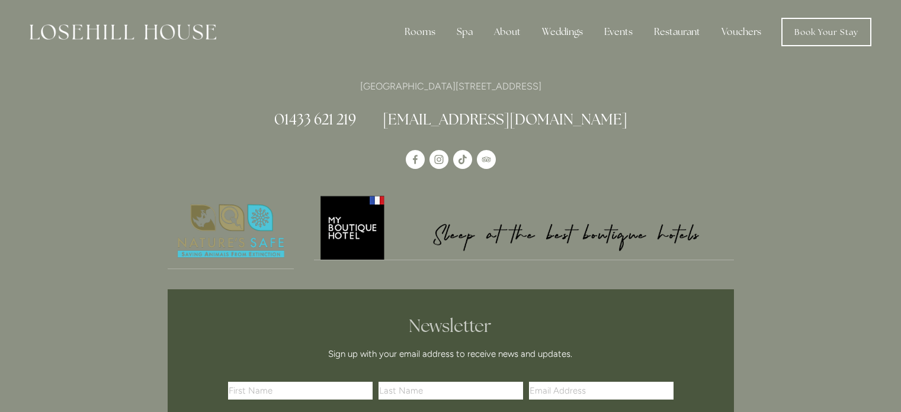 This screenshot has height=412, width=901. Describe the element at coordinates (451, 354) in the screenshot. I see `p: Sign up with your email address to receive news and updates.` at that location.